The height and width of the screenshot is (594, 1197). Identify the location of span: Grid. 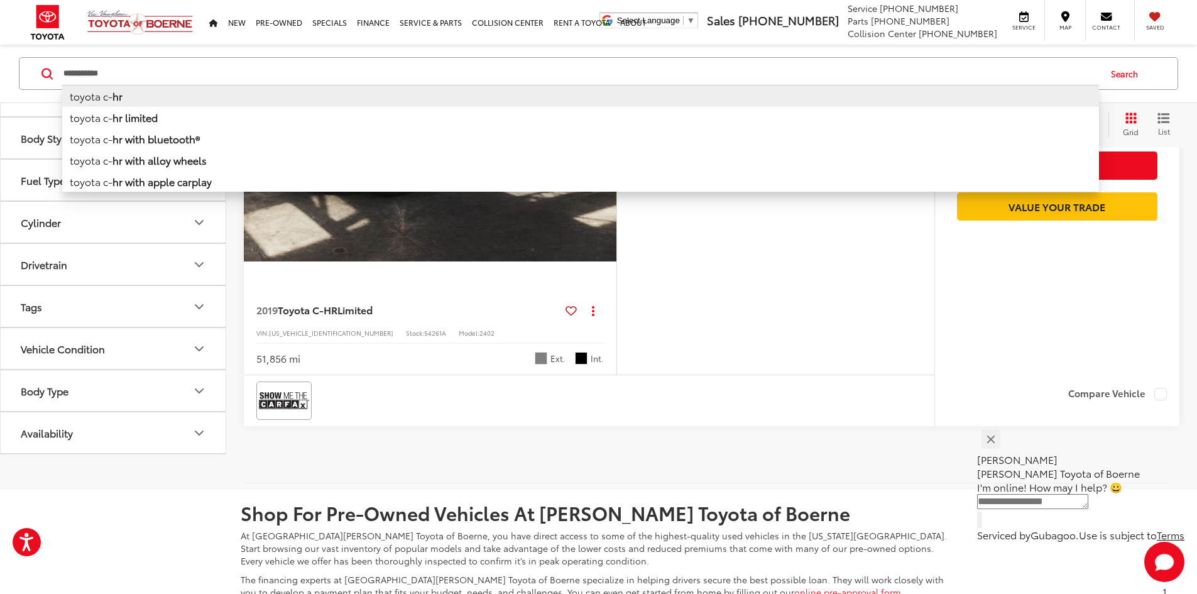
(1130, 131).